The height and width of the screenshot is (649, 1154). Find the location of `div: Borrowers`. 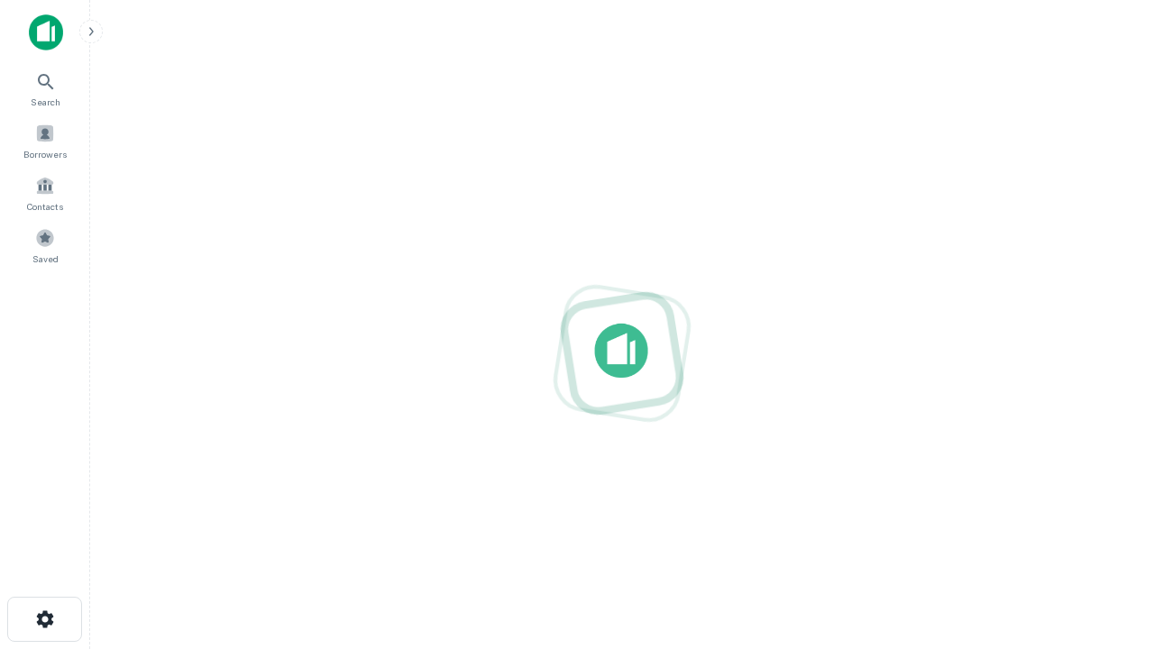

div: Borrowers is located at coordinates (45, 141).